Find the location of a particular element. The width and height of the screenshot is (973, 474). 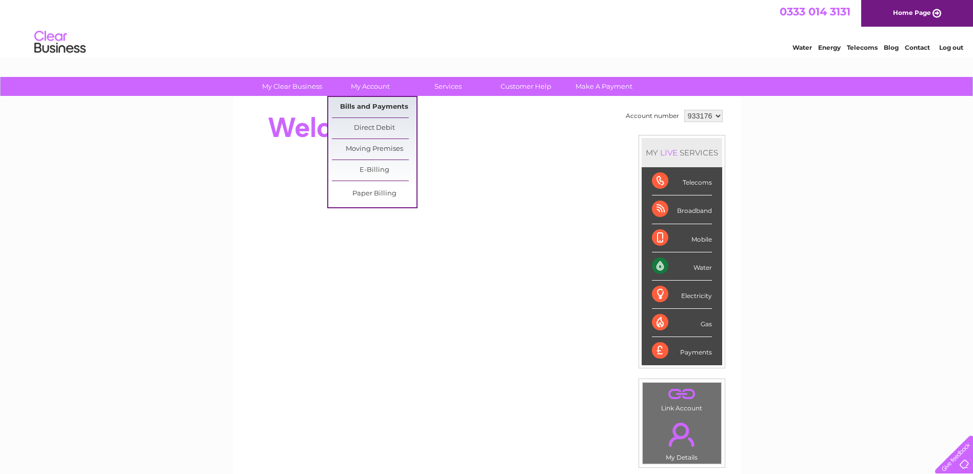

div: MY SERVICES is located at coordinates (682, 152).